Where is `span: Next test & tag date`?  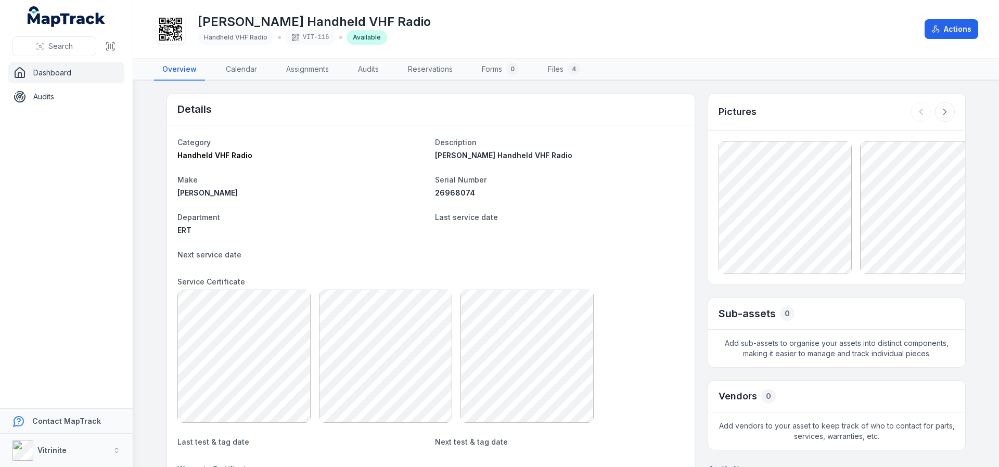
span: Next test & tag date is located at coordinates (471, 442).